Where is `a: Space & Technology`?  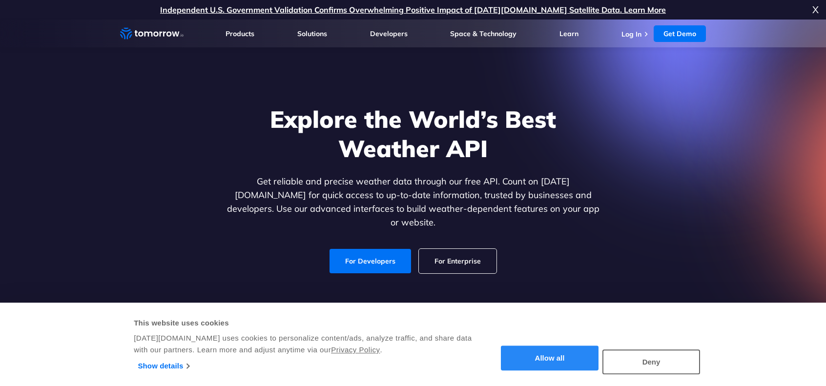 a: Space & Technology is located at coordinates (483, 34).